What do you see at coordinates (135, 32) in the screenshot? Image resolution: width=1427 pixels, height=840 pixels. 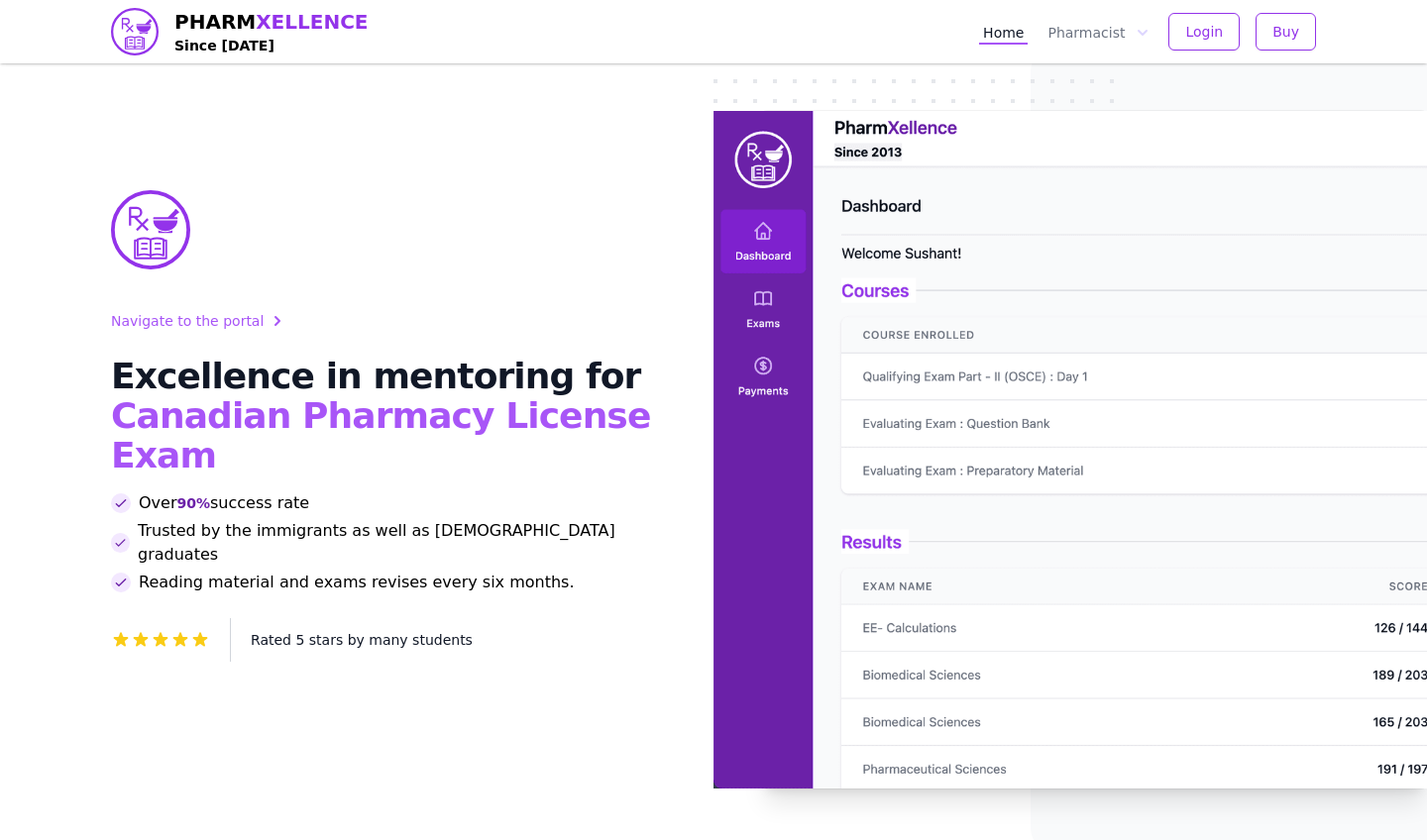 I see `img: PharmXellence logo` at bounding box center [135, 32].